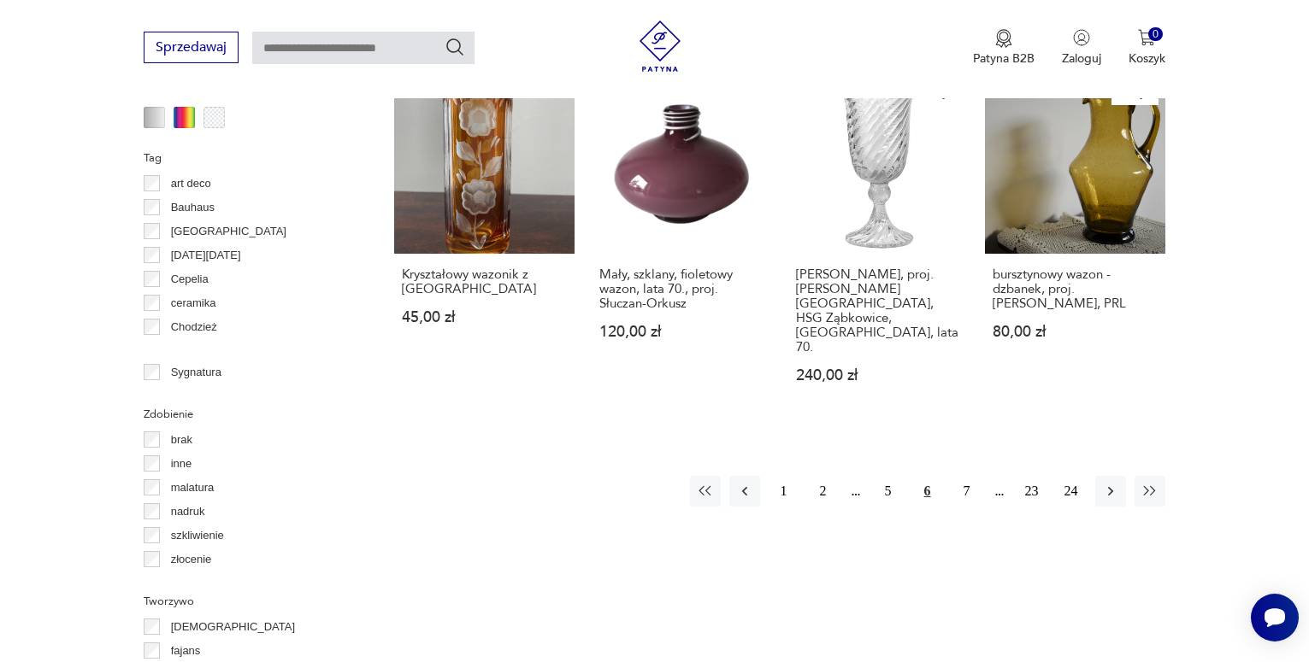 This screenshot has width=1309, height=662. Describe the element at coordinates (1004, 58) in the screenshot. I see `p: Patyna B2B` at that location.